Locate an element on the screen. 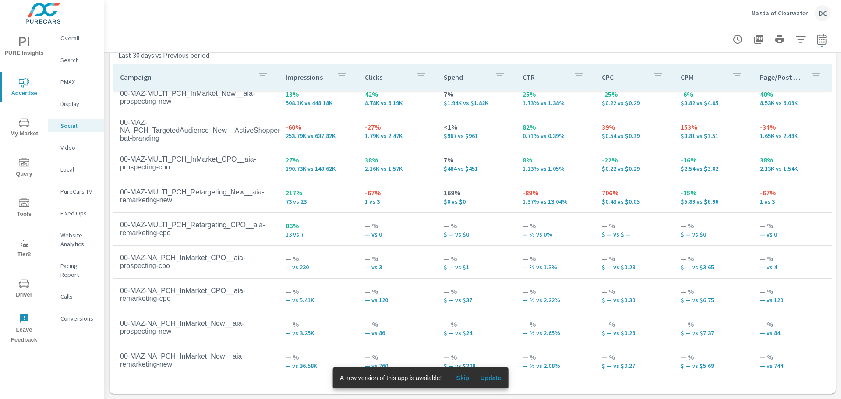  p: -15% is located at coordinates (713, 193).